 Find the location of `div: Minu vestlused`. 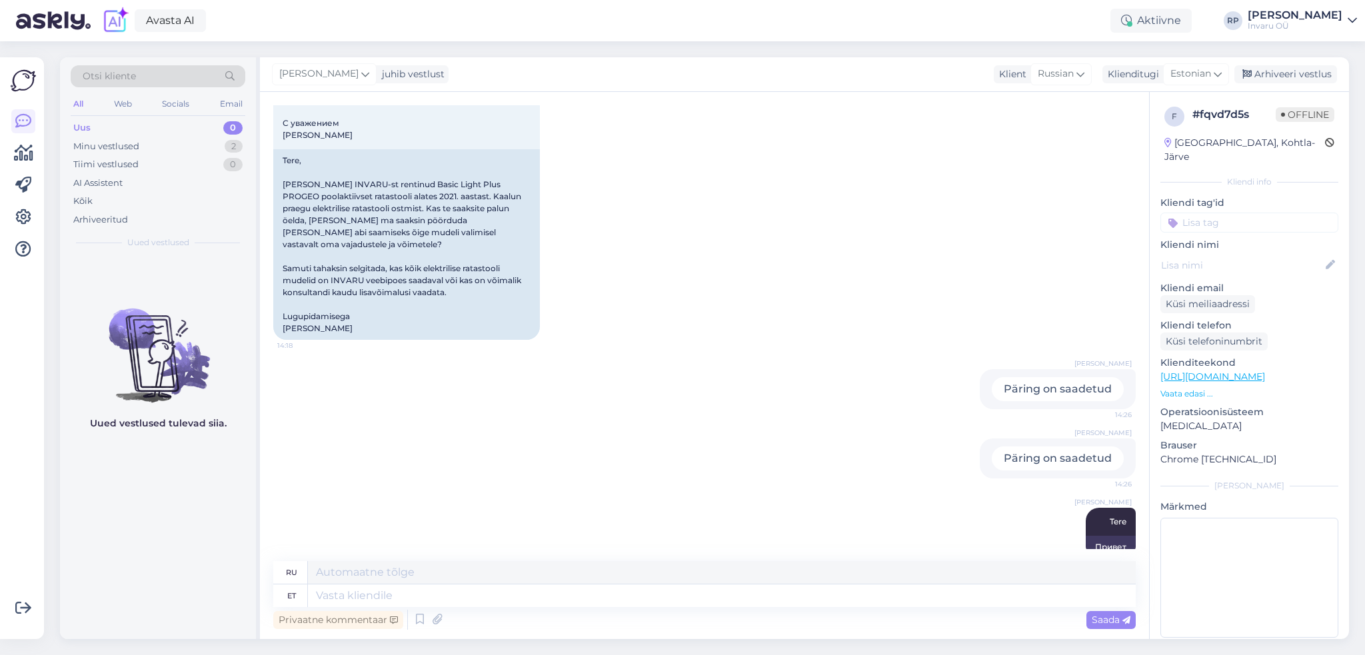

div: Minu vestlused is located at coordinates (106, 147).